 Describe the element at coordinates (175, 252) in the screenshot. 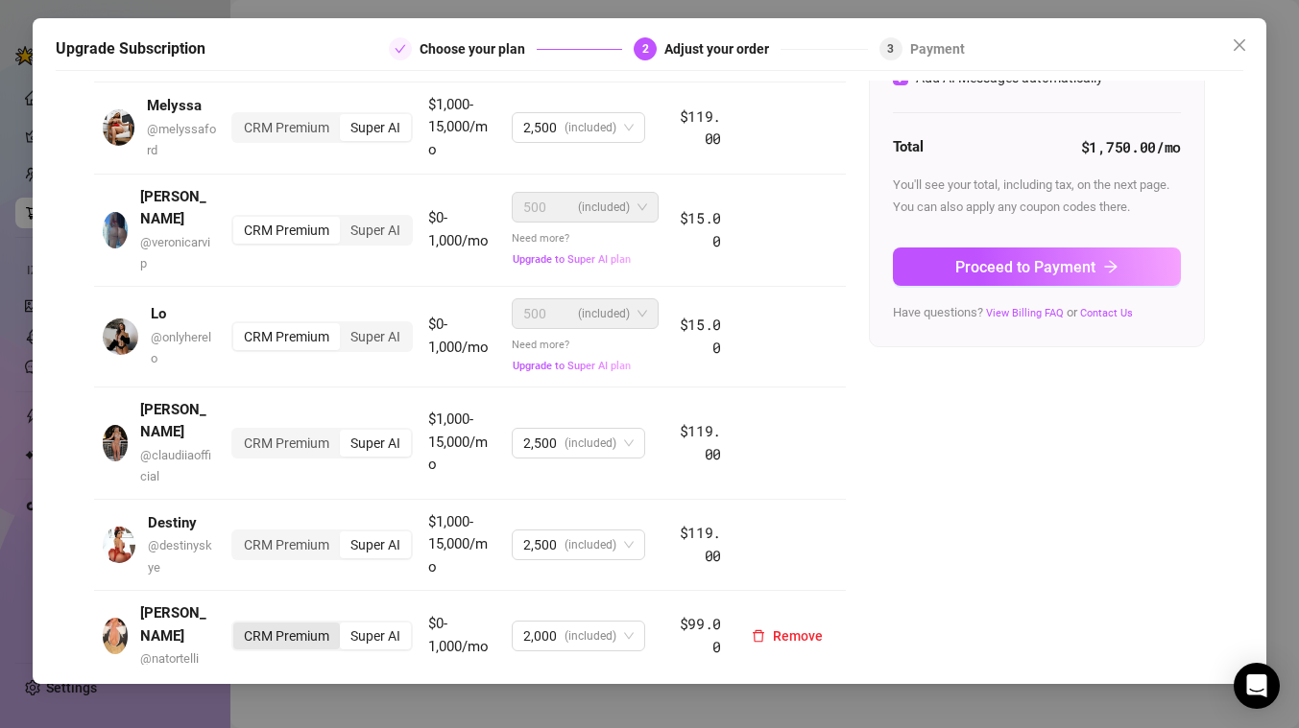

I see `span: @ veronicarvip` at that location.